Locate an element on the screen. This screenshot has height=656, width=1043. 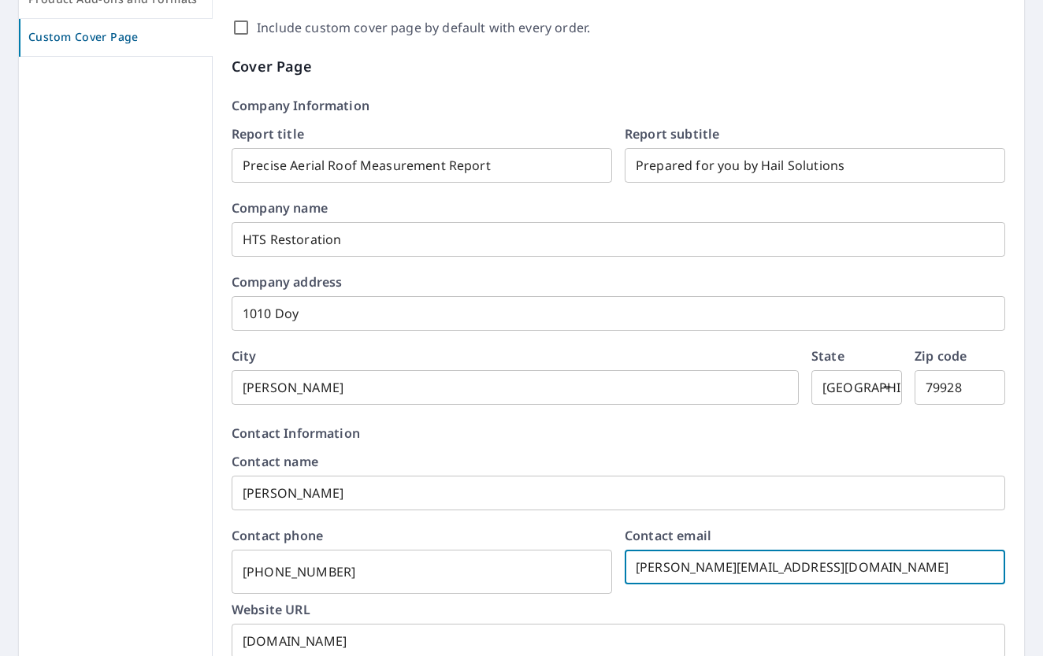
label: Company name is located at coordinates (619, 208).